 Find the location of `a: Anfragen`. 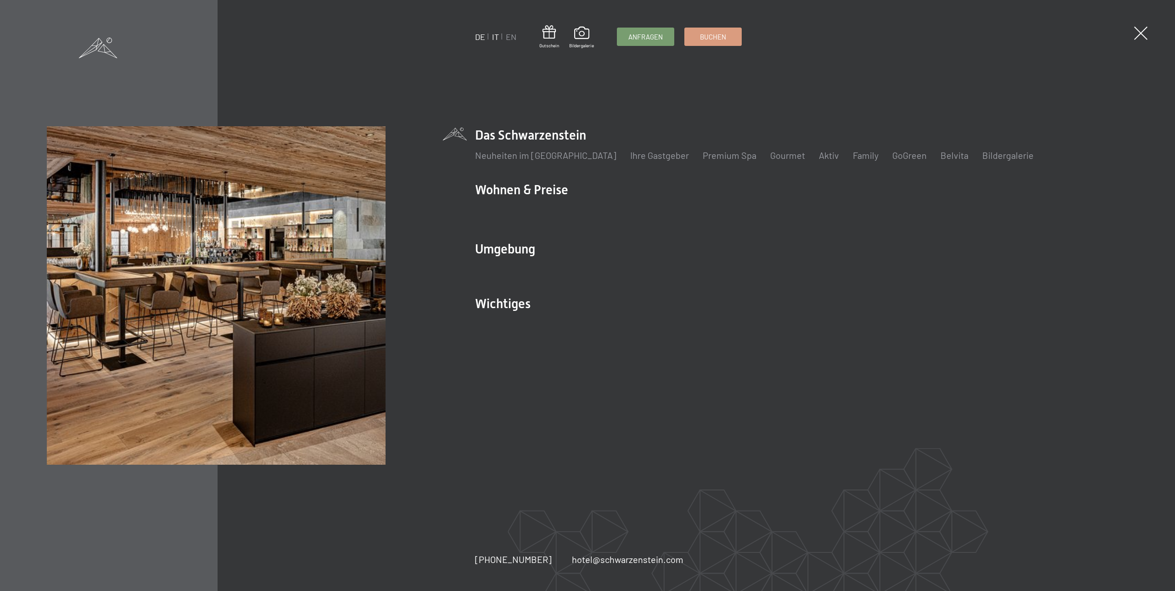

a: Anfragen is located at coordinates (646, 37).